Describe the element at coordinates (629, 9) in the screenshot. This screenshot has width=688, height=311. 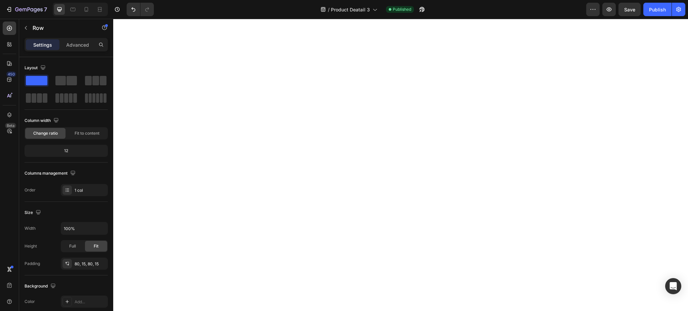
I see `button: Save` at that location.